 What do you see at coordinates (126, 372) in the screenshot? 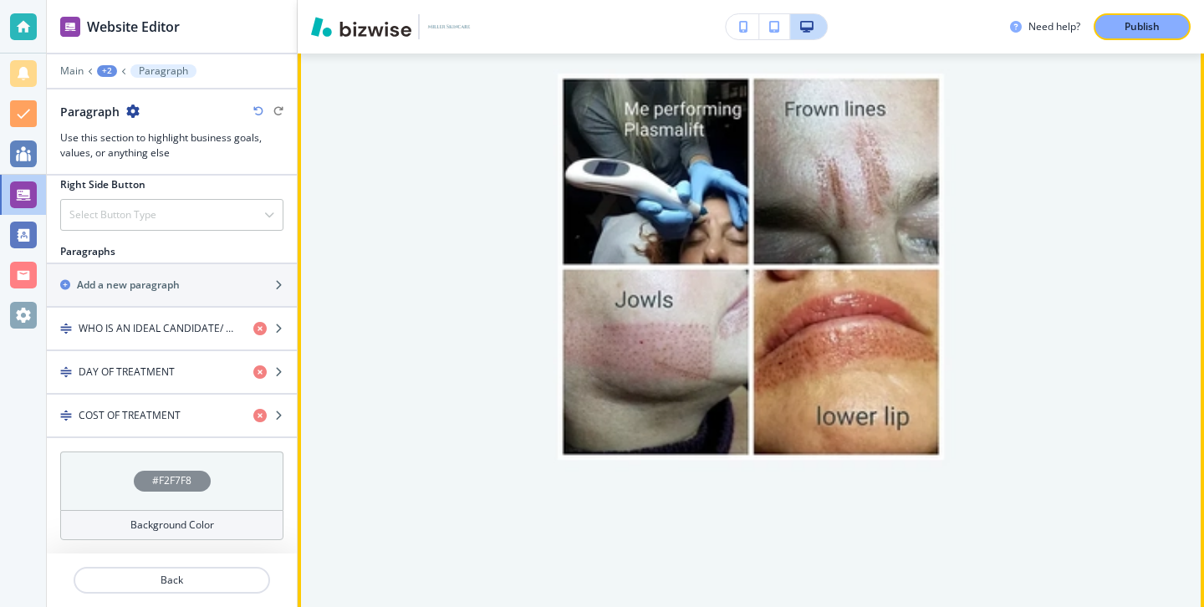
I see `h4: DAY OF TREATMENT` at bounding box center [126, 372].